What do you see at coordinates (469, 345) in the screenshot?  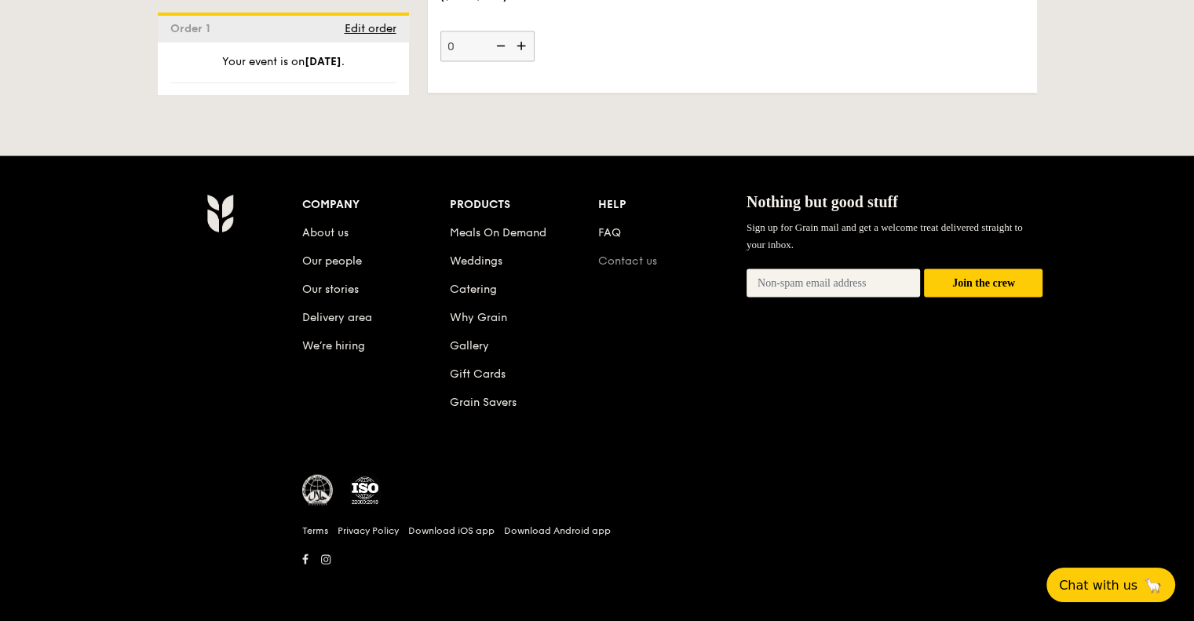 I see `a: Gallery` at bounding box center [469, 345].